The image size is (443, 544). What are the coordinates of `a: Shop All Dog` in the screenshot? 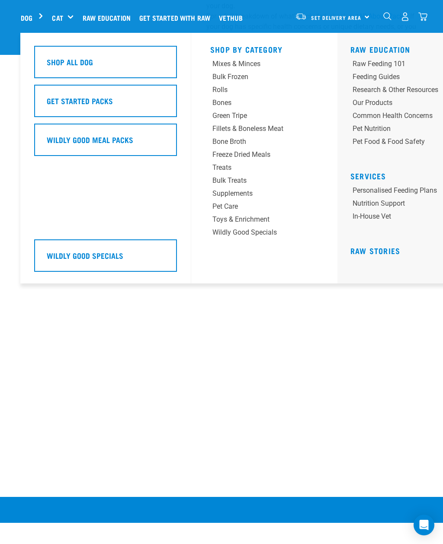 It's located at (106, 65).